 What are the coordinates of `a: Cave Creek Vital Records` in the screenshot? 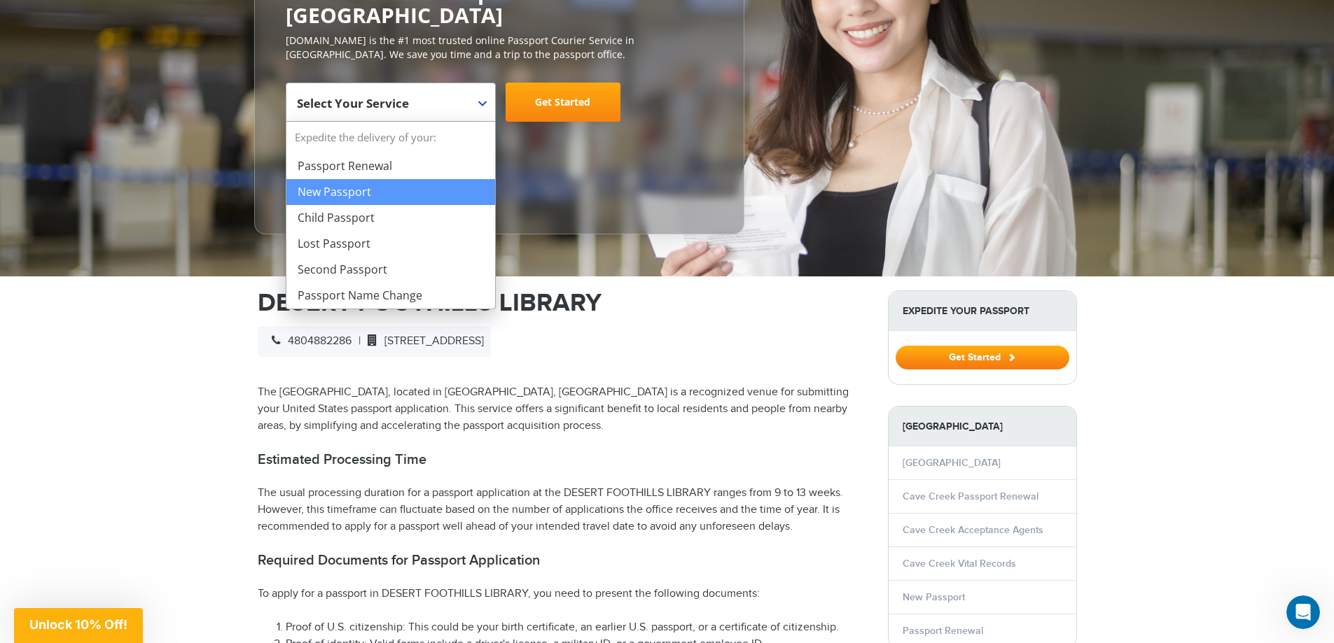 It's located at (959, 564).